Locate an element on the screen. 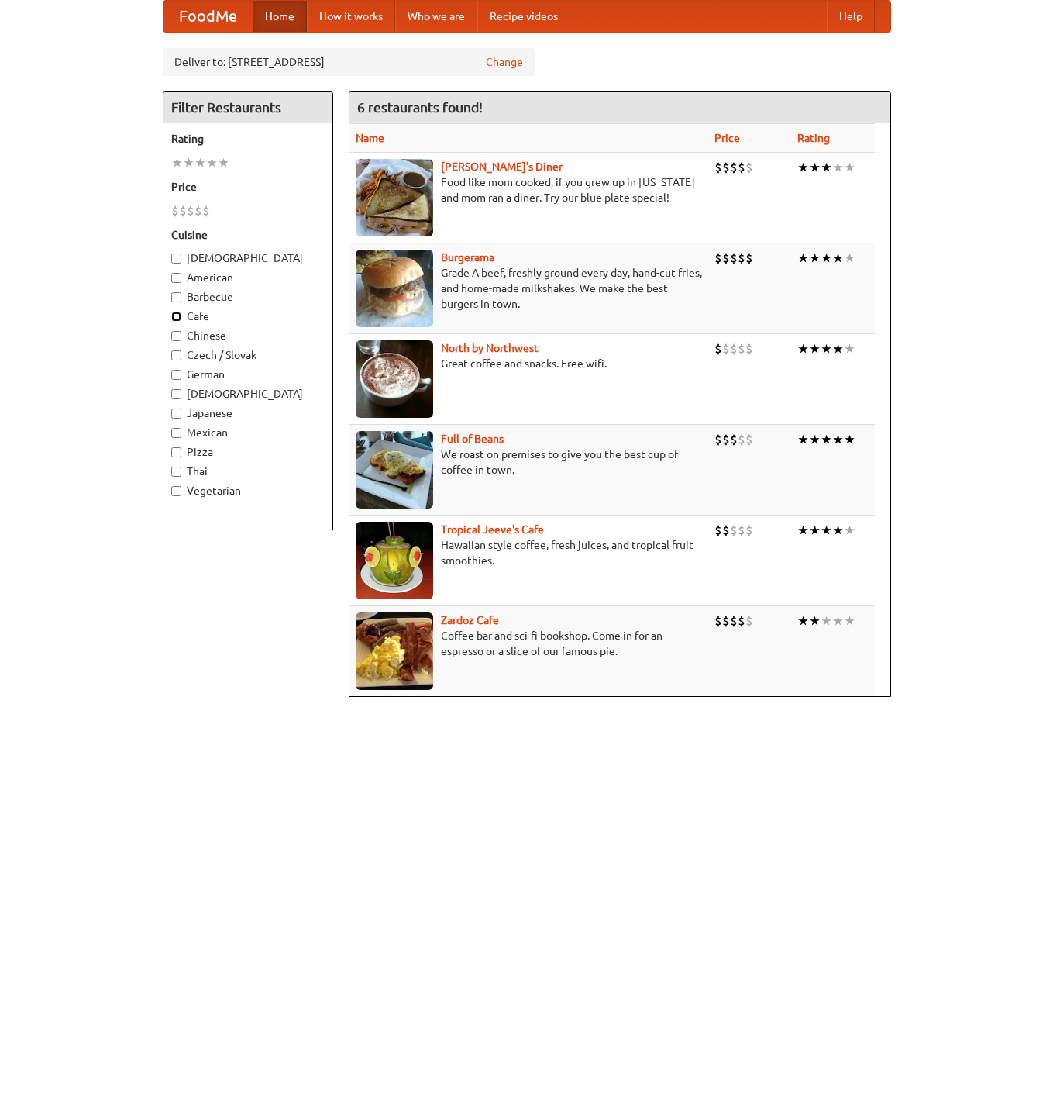 Image resolution: width=1053 pixels, height=1097 pixels. p: We roast on premises to give you the best cup of coffee in town. is located at coordinates (529, 462).